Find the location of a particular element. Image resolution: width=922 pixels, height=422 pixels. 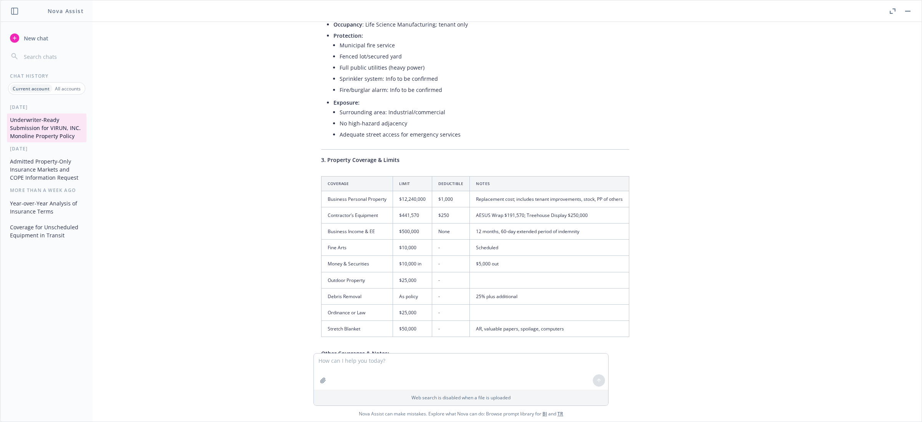

h1: Nova Assist is located at coordinates (66, 11).